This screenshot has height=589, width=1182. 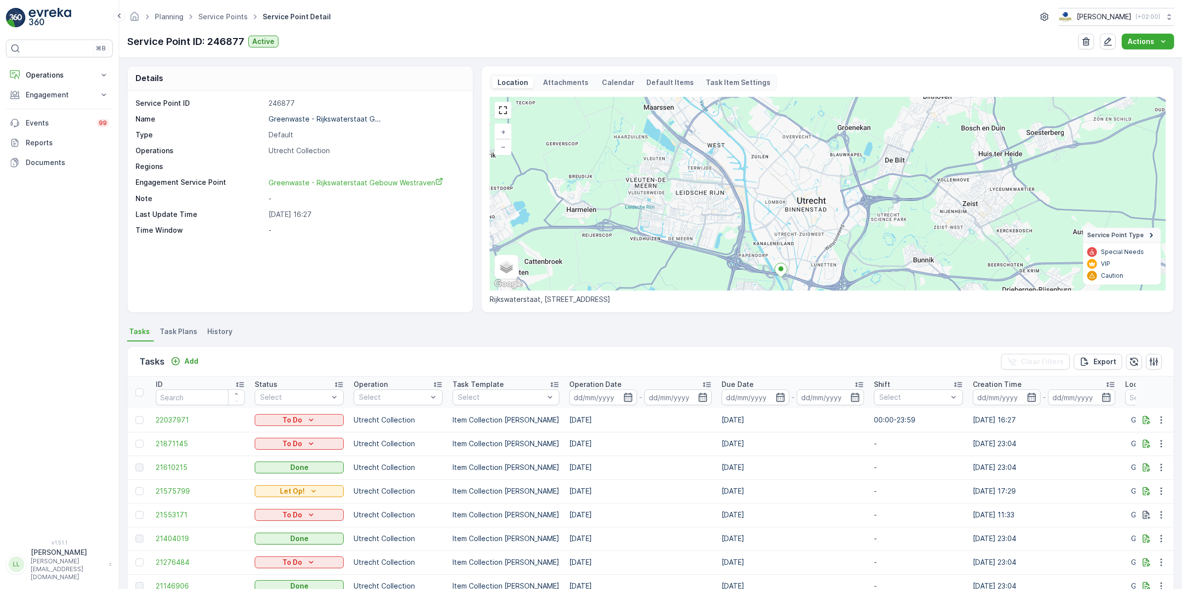 I want to click on p: Attachments, so click(x=566, y=83).